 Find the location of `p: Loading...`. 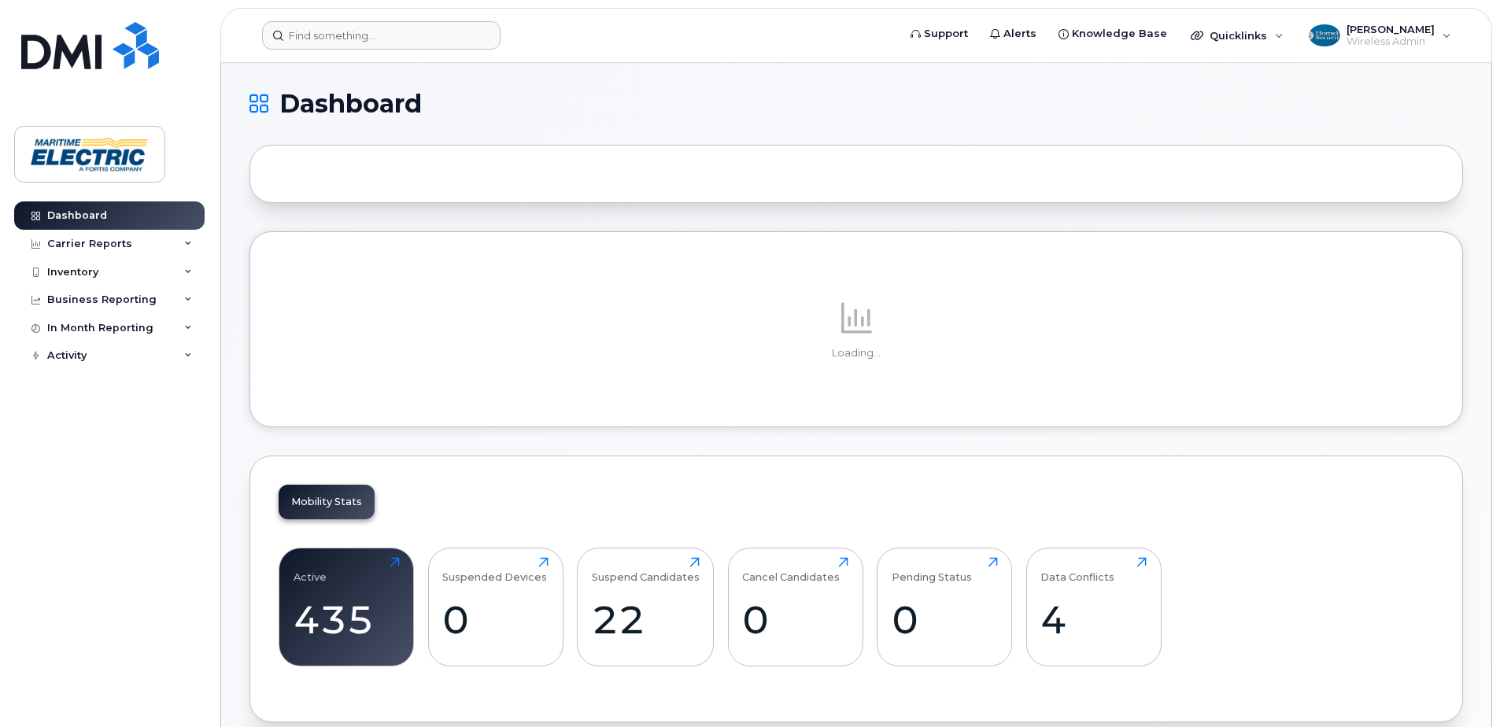

p: Loading... is located at coordinates (856, 353).